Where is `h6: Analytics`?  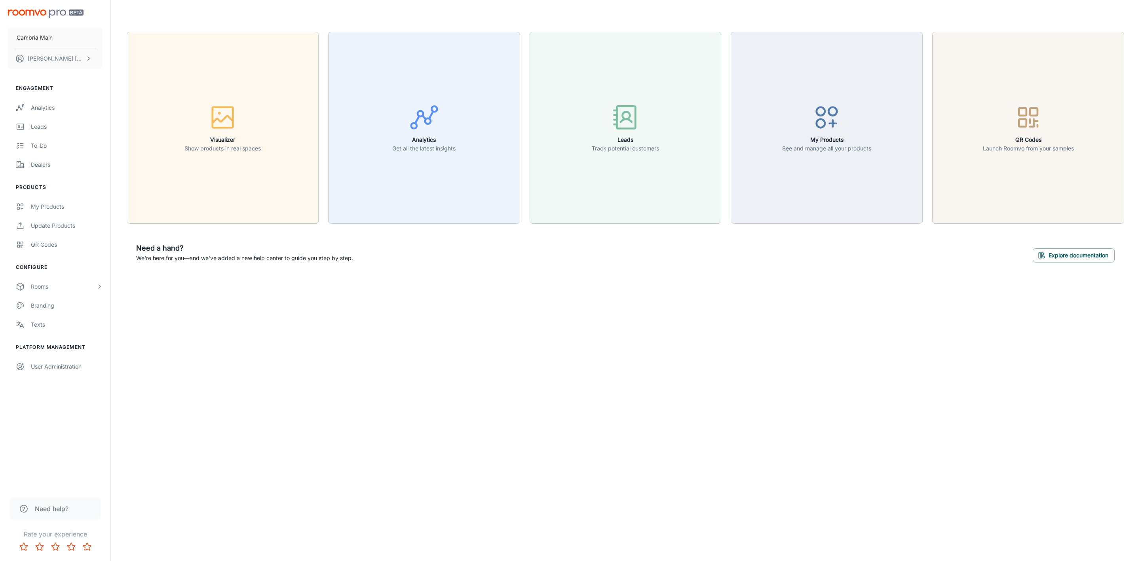 h6: Analytics is located at coordinates (424, 140).